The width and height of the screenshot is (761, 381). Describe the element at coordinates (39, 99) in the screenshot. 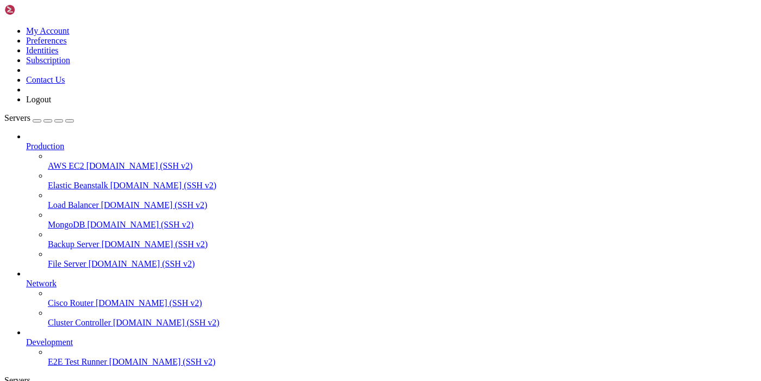

I see `a: Logout` at that location.